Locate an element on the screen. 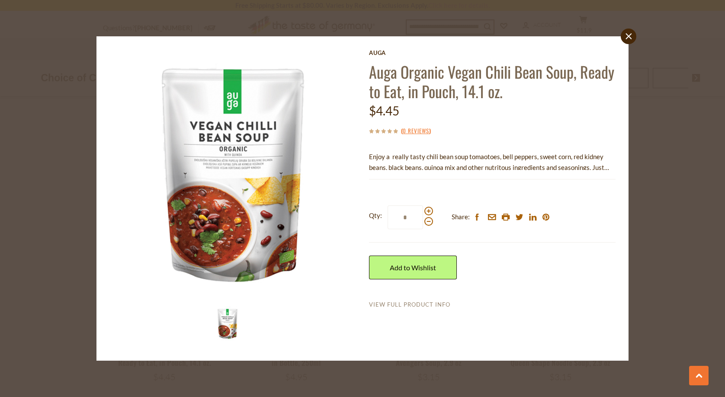 This screenshot has height=397, width=725. a: View Full Product Info is located at coordinates (410, 305).